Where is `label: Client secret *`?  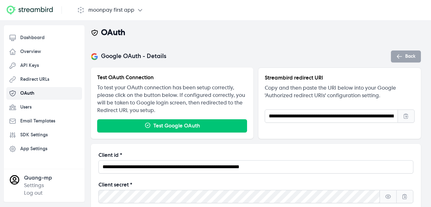 label: Client secret * is located at coordinates (256, 185).